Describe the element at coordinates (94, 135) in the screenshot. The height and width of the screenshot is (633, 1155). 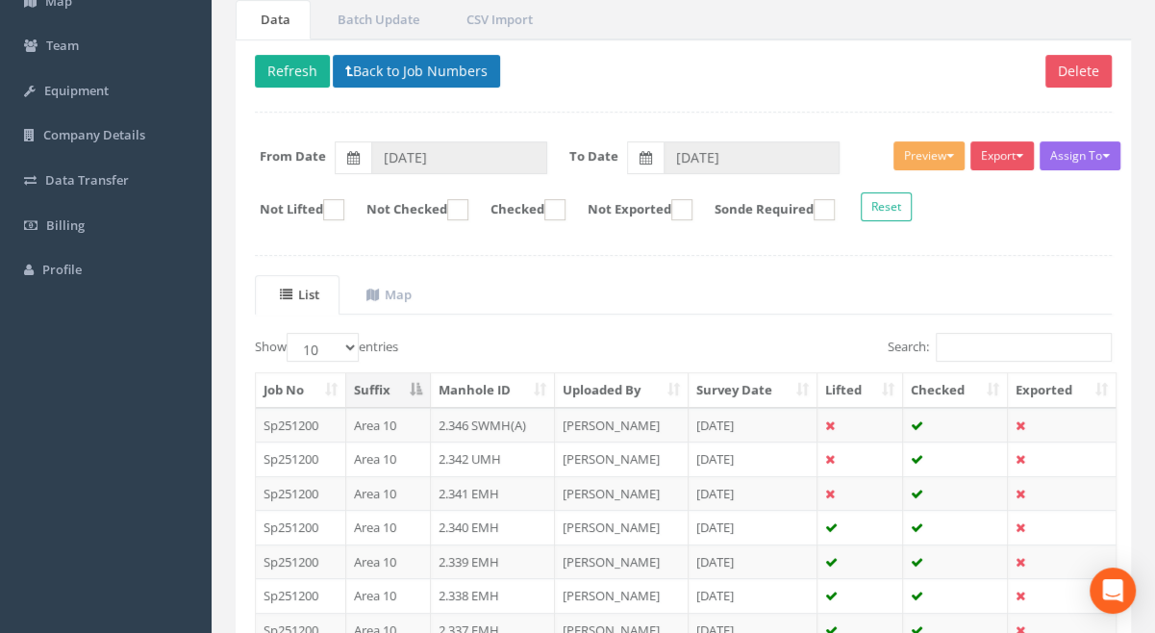
I see `span: Company Details` at that location.